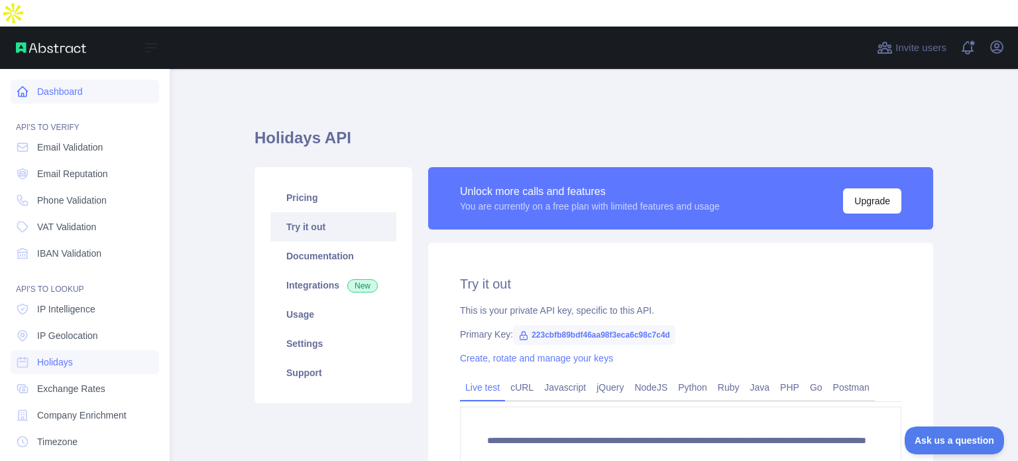 The height and width of the screenshot is (461, 1018). What do you see at coordinates (565, 387) in the screenshot?
I see `a: Javascript` at bounding box center [565, 387].